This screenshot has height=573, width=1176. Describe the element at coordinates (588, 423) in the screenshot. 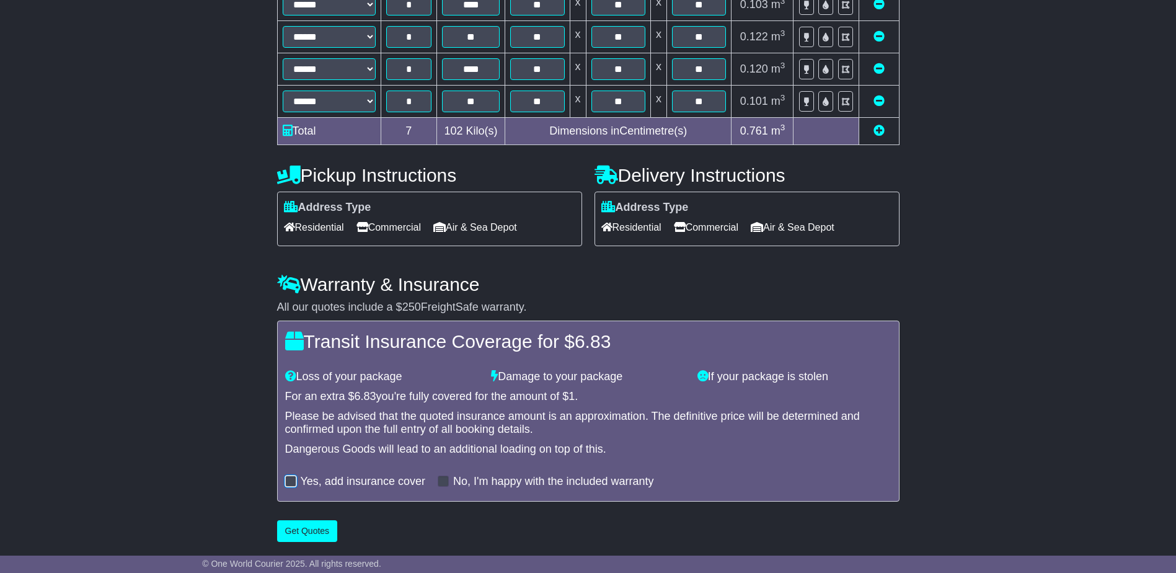

I see `div: Please be advised that the quoted insurance amount is an approximation. The definitive price will...` at that location.